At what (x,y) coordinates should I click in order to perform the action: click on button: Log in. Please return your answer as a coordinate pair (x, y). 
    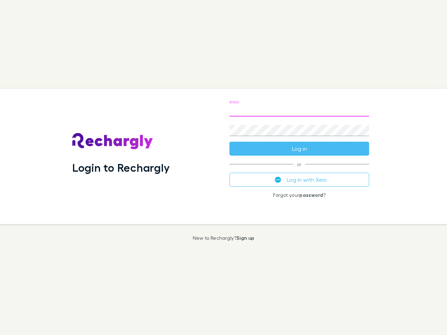
    Looking at the image, I should click on (299, 149).